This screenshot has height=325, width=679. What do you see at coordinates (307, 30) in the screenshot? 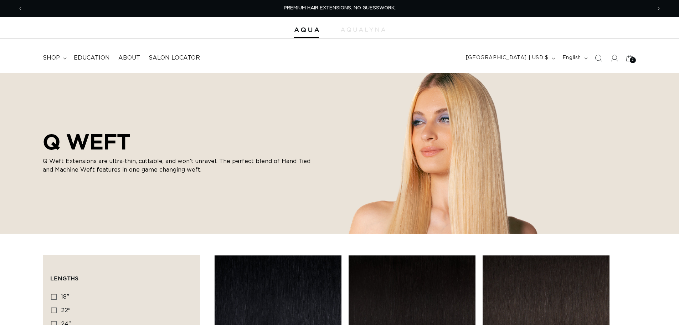
I see `img: Aqua Hair Extensions` at bounding box center [307, 30].